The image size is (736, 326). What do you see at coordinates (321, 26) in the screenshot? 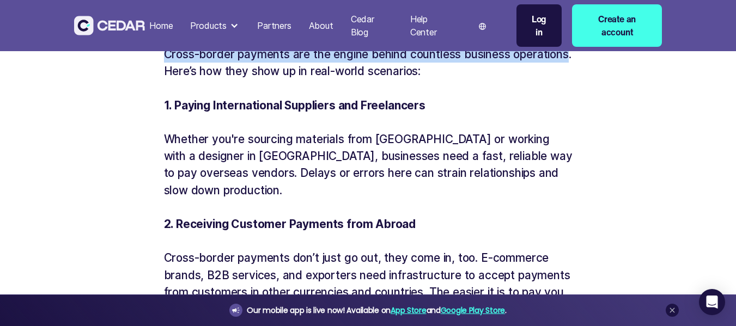
I see `a: About` at bounding box center [321, 26].